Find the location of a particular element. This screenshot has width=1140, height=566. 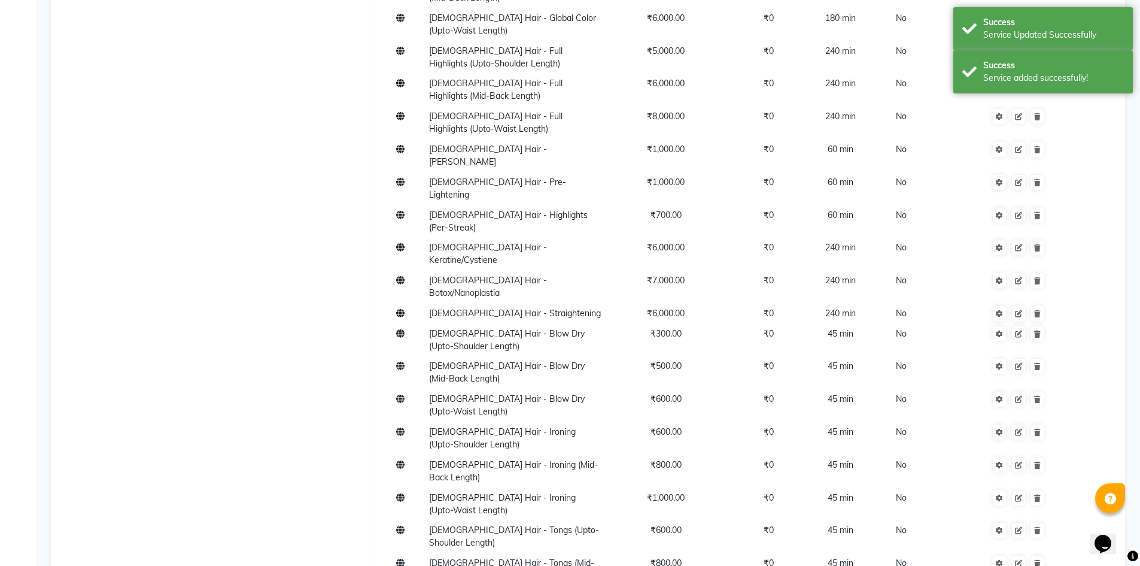

span: ₹700.00 is located at coordinates (666, 215).